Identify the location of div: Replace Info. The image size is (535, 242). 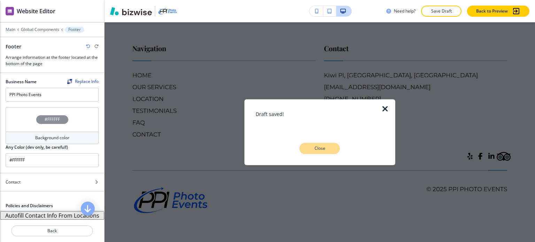
(83, 82).